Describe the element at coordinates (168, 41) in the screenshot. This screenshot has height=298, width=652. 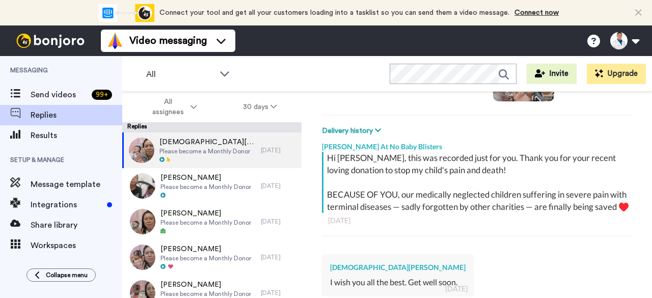
I see `span: Video messaging` at that location.